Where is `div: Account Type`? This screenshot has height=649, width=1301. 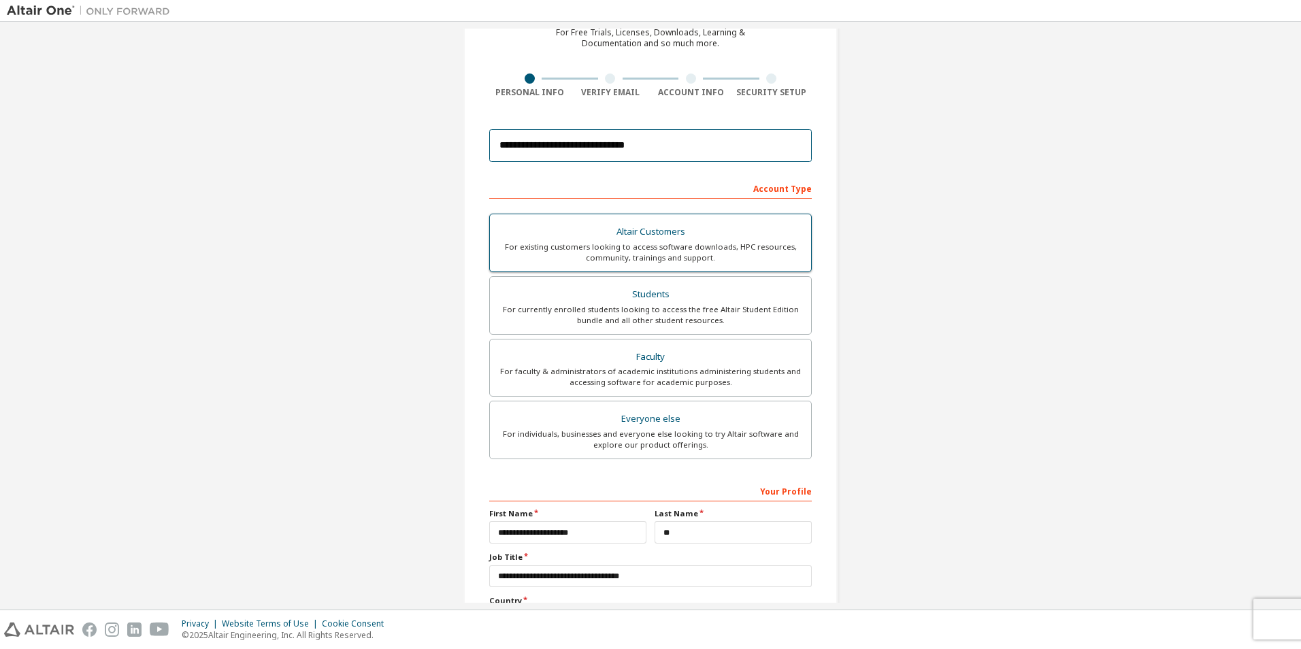
div: Account Type is located at coordinates (651, 188).